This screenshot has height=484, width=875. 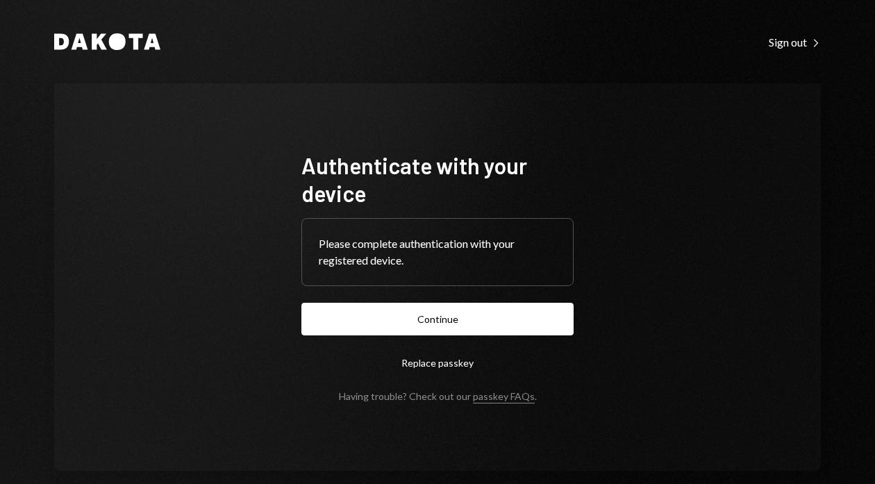 What do you see at coordinates (438, 396) in the screenshot?
I see `div: Having trouble? Check out our .` at bounding box center [438, 396].